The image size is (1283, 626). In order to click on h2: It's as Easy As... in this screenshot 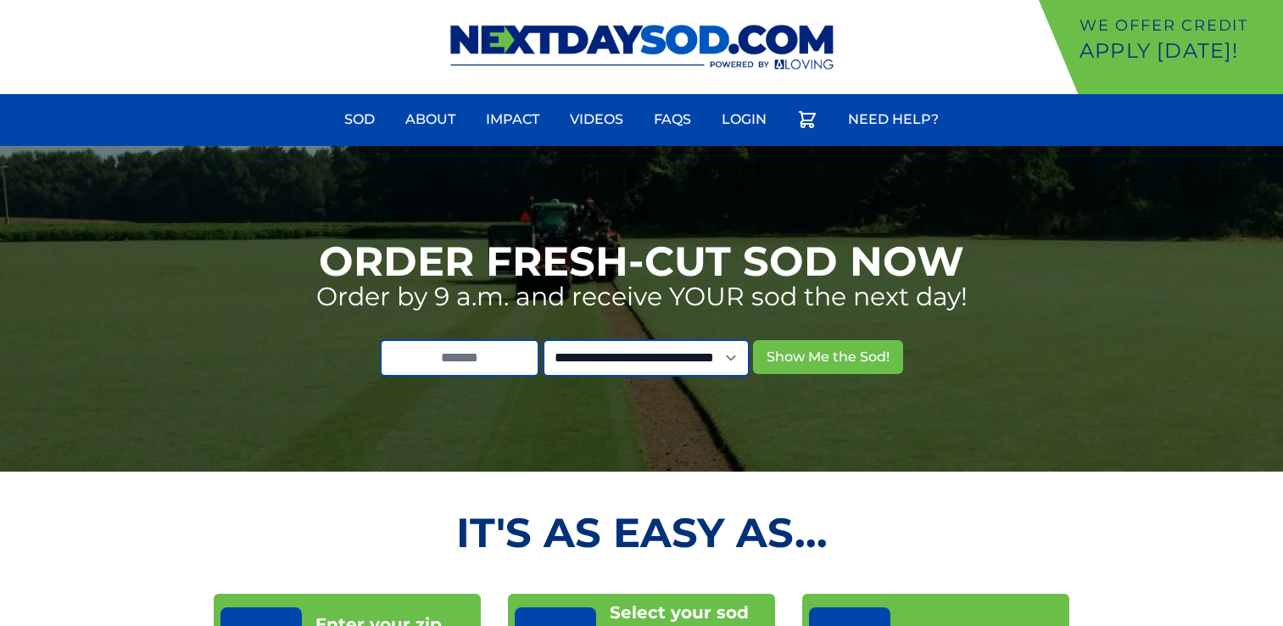, I will do `click(641, 533)`.